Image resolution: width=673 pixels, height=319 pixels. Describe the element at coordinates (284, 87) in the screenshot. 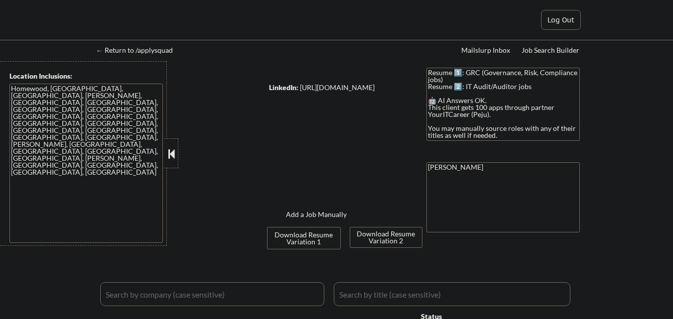

I see `strong: LinkedIn:` at that location.